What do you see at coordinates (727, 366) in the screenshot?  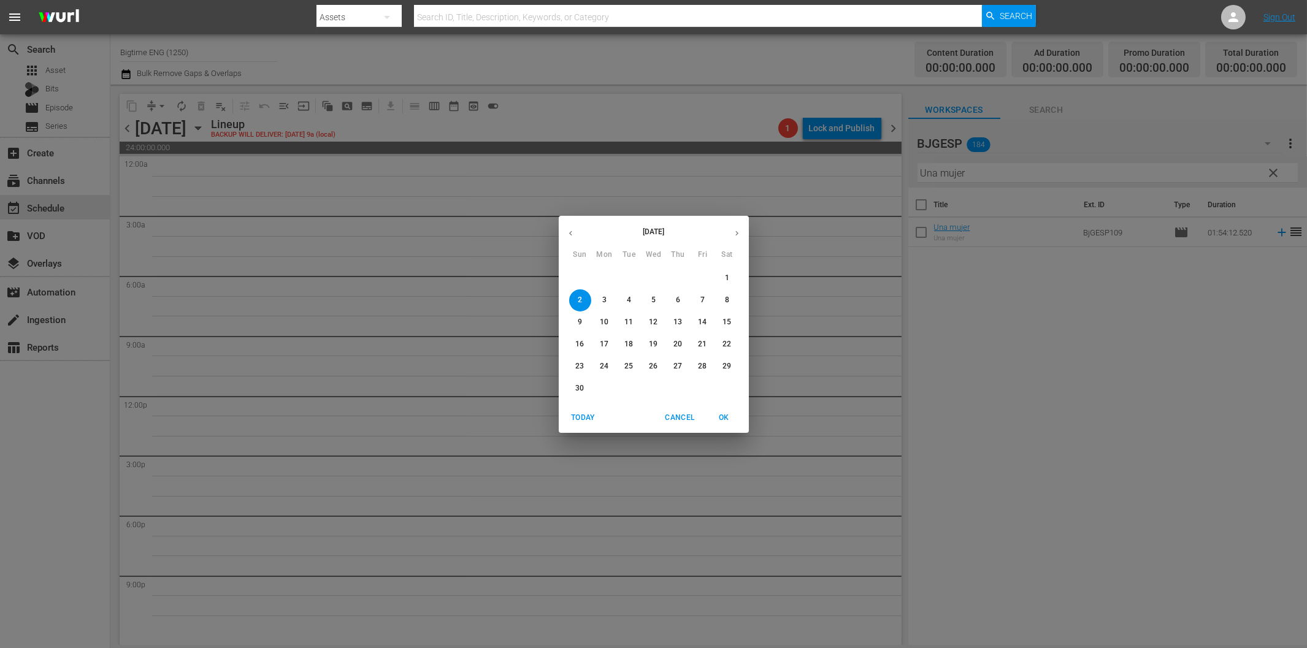 I see `p: 29` at bounding box center [727, 366].